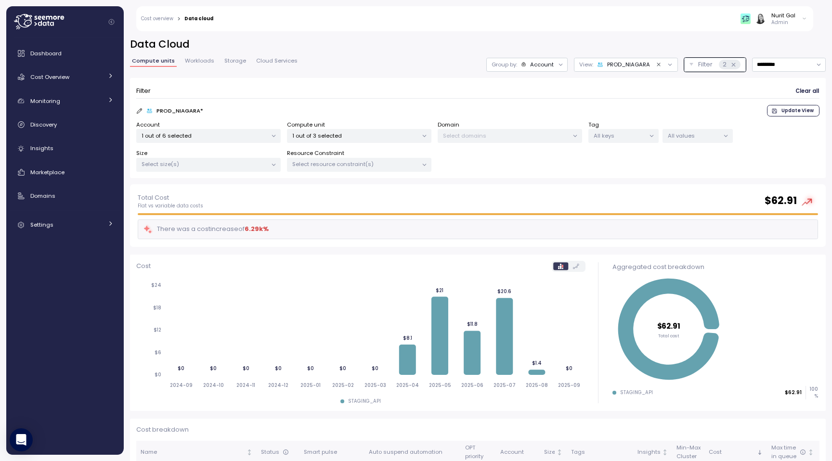  Describe the element at coordinates (807, 91) in the screenshot. I see `button: Clear all` at that location.